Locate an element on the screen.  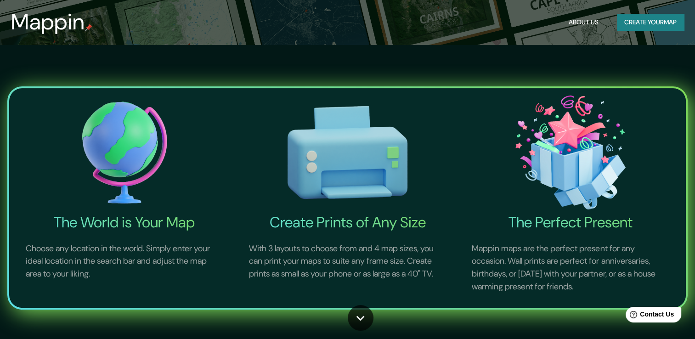
span: Contact Us is located at coordinates (44, 11).